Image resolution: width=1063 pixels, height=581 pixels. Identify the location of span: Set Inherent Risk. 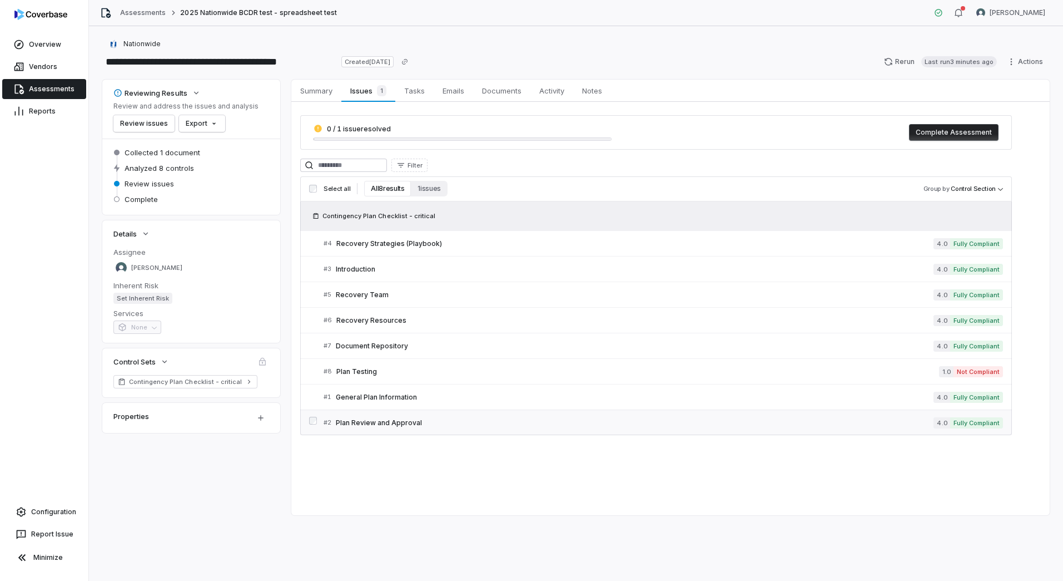
(143, 298).